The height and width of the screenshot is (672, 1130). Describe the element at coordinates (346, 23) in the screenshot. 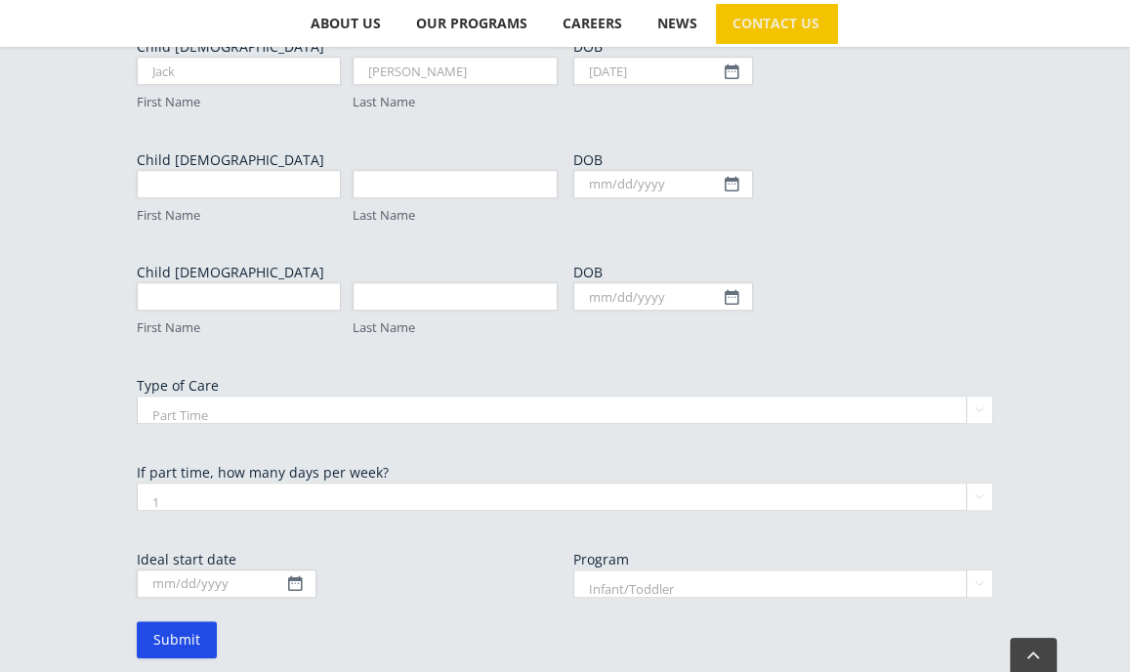

I see `span: ABOUT US` at that location.